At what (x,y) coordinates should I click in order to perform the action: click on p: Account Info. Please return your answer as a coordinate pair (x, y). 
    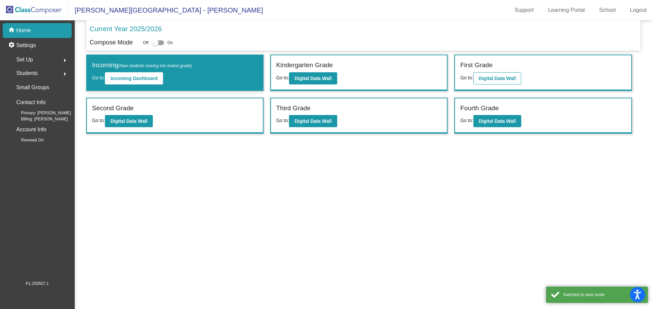
    Looking at the image, I should click on (31, 130).